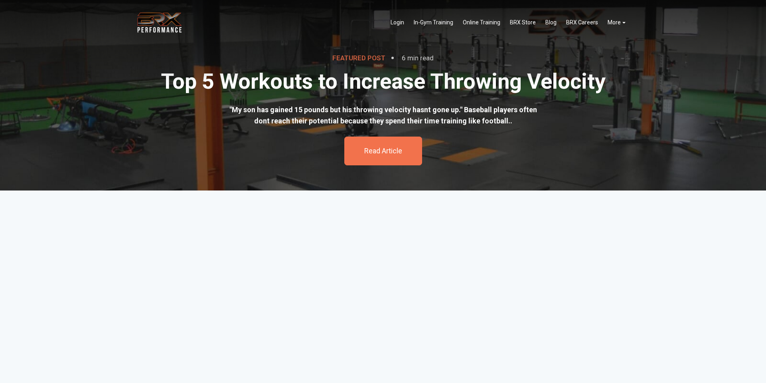 The height and width of the screenshot is (383, 766). What do you see at coordinates (433, 22) in the screenshot?
I see `a: In-Gym Training` at bounding box center [433, 22].